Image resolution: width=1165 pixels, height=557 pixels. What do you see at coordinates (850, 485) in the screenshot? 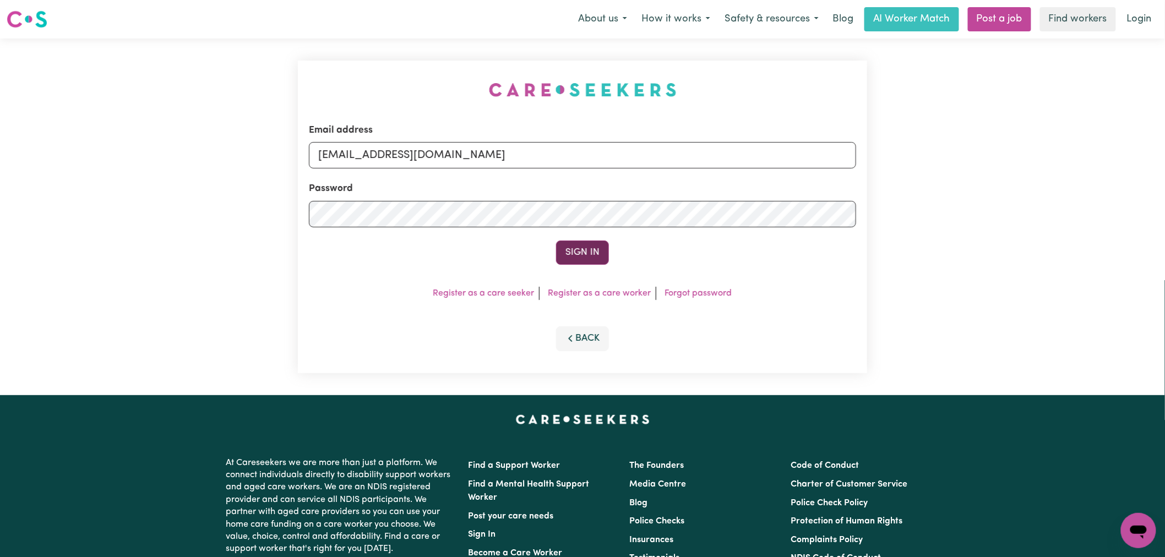
I see `a: Charter of Customer Service` at bounding box center [850, 485].